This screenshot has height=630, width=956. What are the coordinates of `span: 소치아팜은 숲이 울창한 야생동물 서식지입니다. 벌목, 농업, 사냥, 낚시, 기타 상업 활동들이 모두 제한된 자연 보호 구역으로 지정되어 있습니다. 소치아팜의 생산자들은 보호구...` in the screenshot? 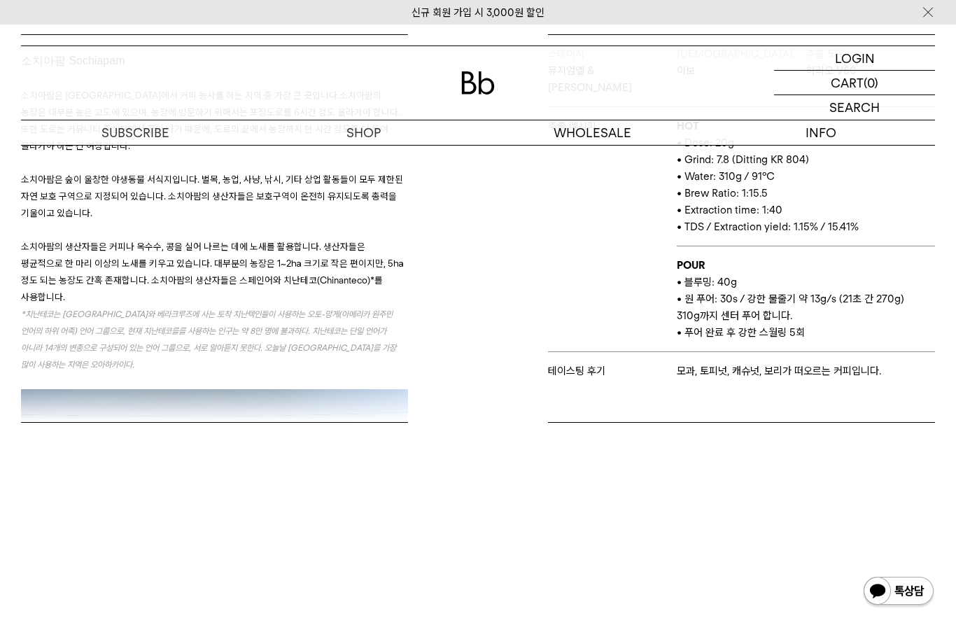 It's located at (212, 196).